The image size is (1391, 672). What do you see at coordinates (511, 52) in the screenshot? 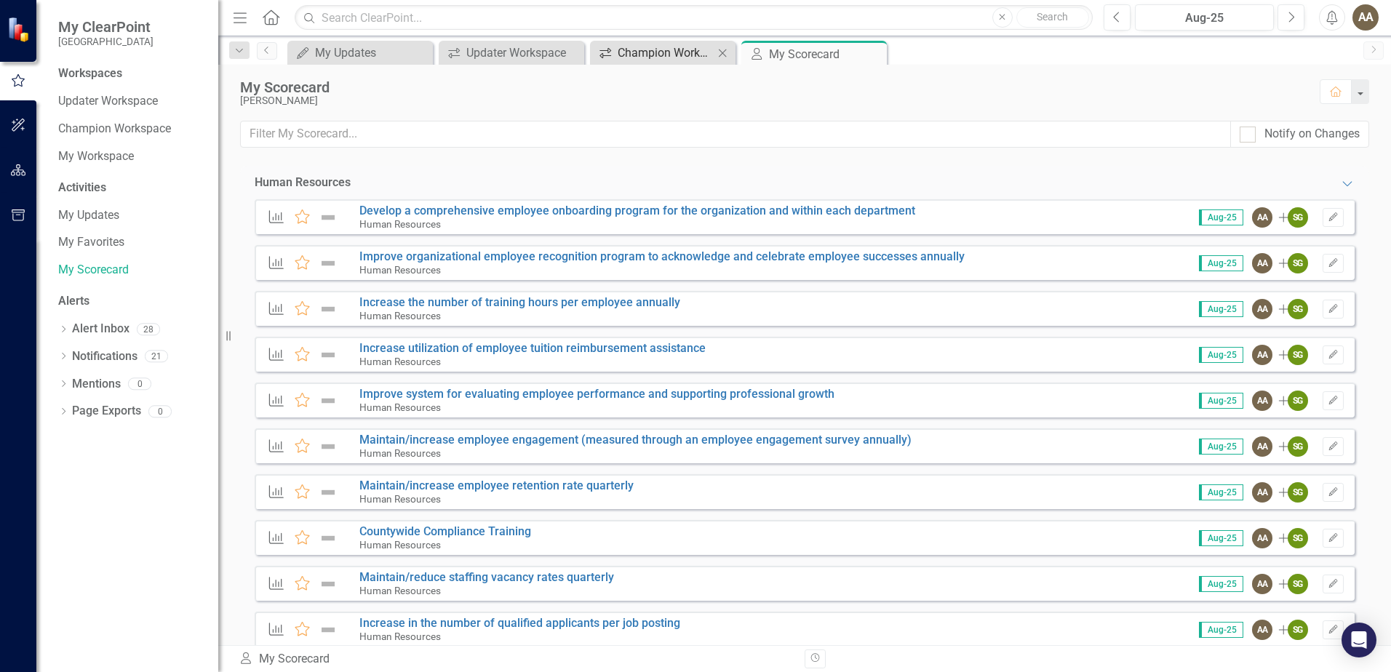
I see `a: Updater Workspace` at bounding box center [511, 52].